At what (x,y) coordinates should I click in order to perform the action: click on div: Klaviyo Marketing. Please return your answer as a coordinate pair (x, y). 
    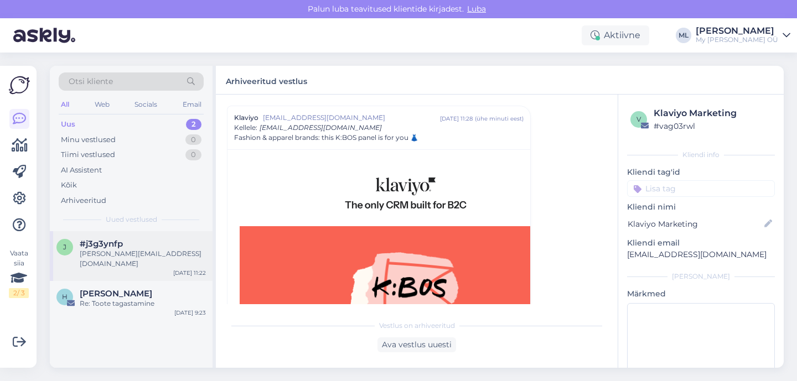
    Looking at the image, I should click on (712, 113).